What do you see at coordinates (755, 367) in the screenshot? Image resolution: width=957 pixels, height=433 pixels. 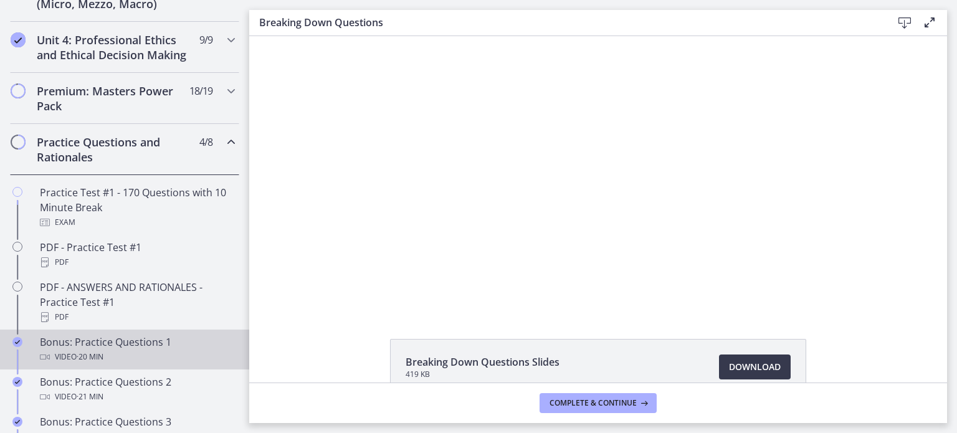 I see `a: Download` at bounding box center [755, 367].